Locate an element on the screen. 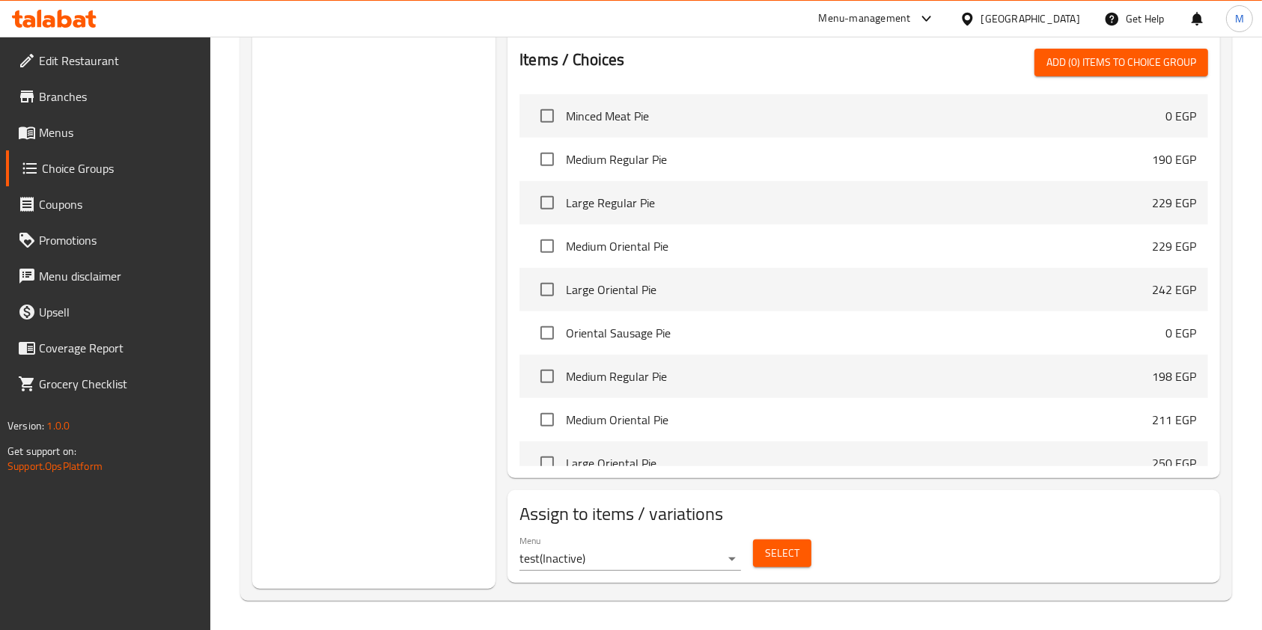 The width and height of the screenshot is (1262, 630). button: Select is located at coordinates (782, 553).